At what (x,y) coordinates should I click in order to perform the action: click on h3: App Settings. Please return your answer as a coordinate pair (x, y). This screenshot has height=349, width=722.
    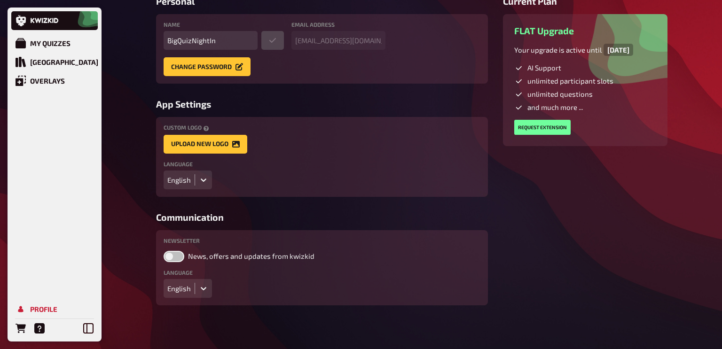
    Looking at the image, I should click on (322, 104).